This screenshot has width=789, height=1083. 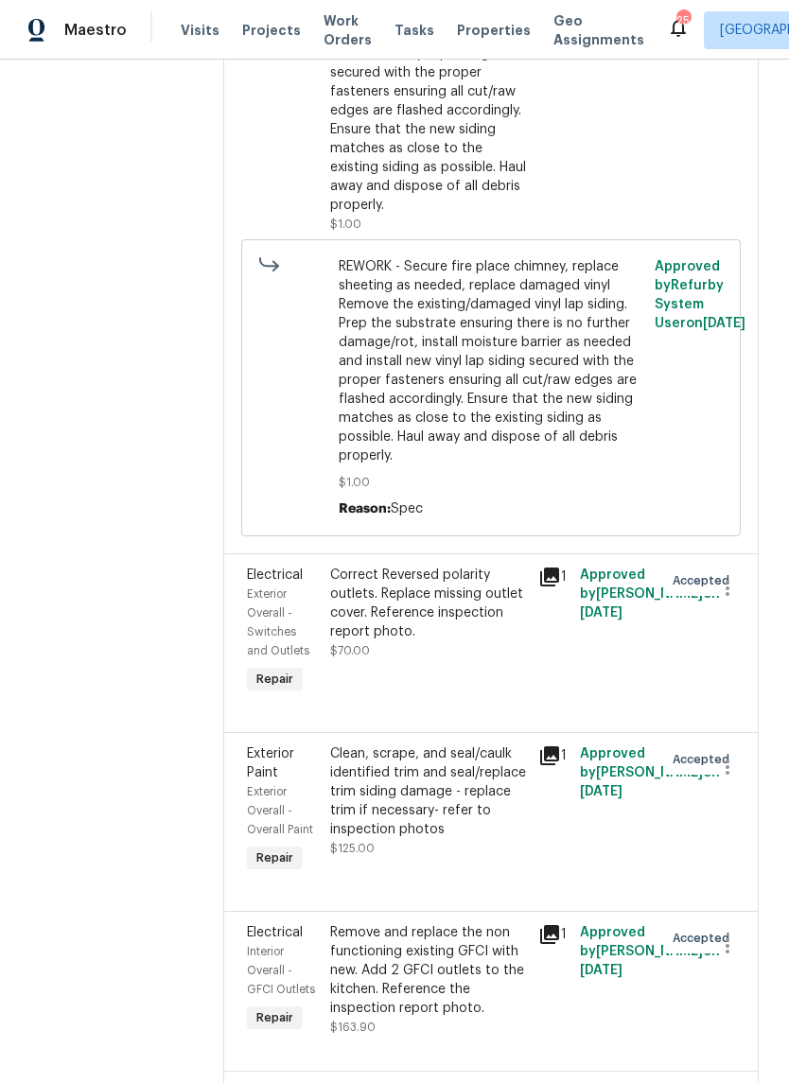 I want to click on div: Remove and replace the non functioning existing GFCI with new. Add 2 GFCI outlets to the kitchen...., so click(x=428, y=970).